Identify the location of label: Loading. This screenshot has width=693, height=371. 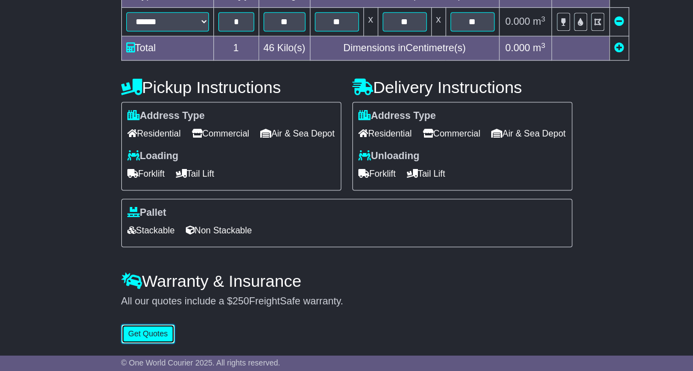
(153, 157).